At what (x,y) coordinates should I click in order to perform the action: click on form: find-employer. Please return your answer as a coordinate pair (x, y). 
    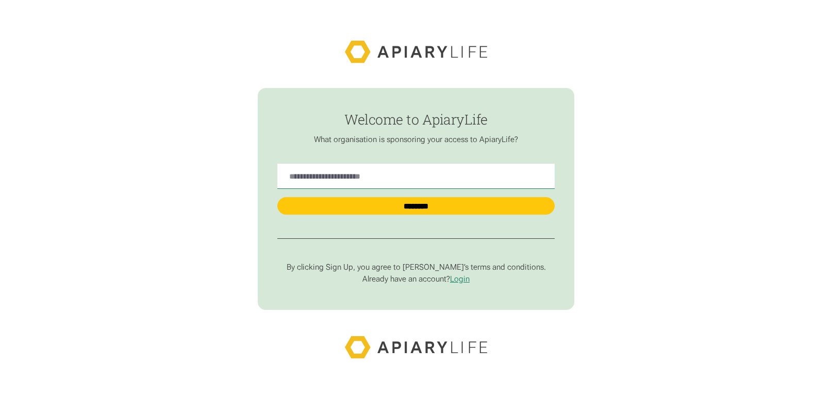
    Looking at the image, I should click on (416, 199).